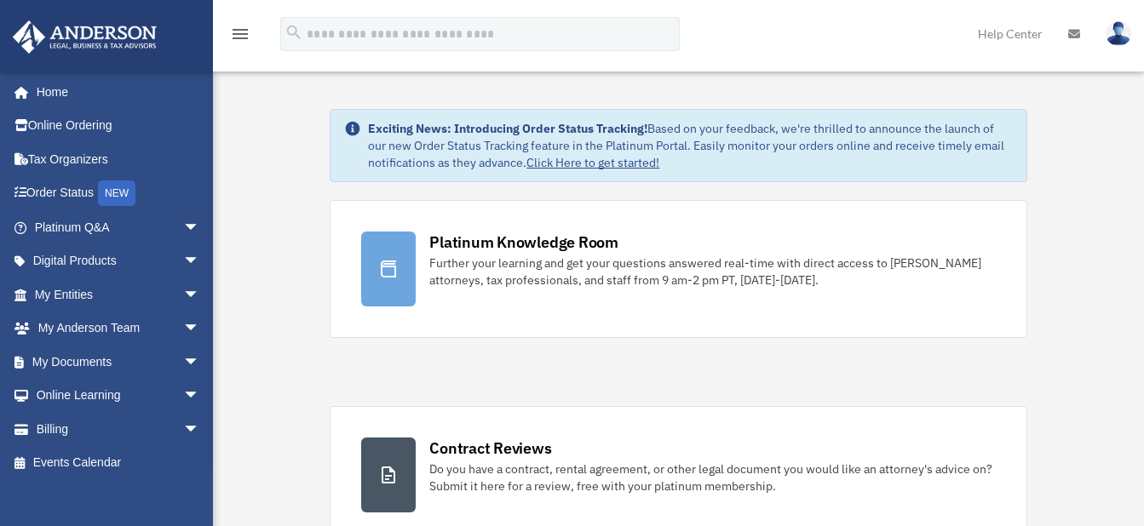 The image size is (1144, 526). I want to click on div: Platinum Knowledge Room, so click(524, 242).